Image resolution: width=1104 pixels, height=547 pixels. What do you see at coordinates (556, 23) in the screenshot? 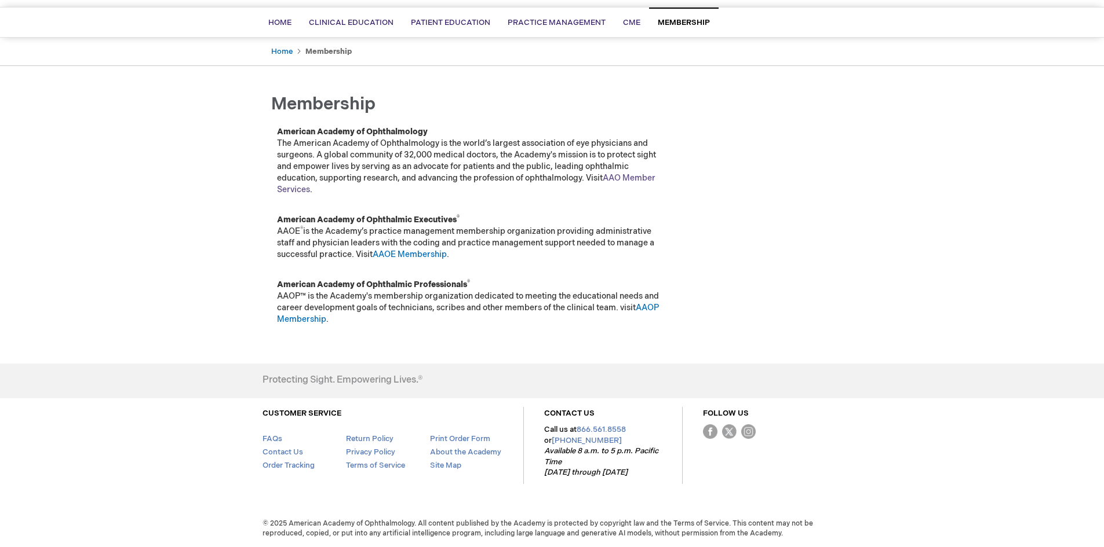
I see `span: Practice Management` at bounding box center [556, 23].